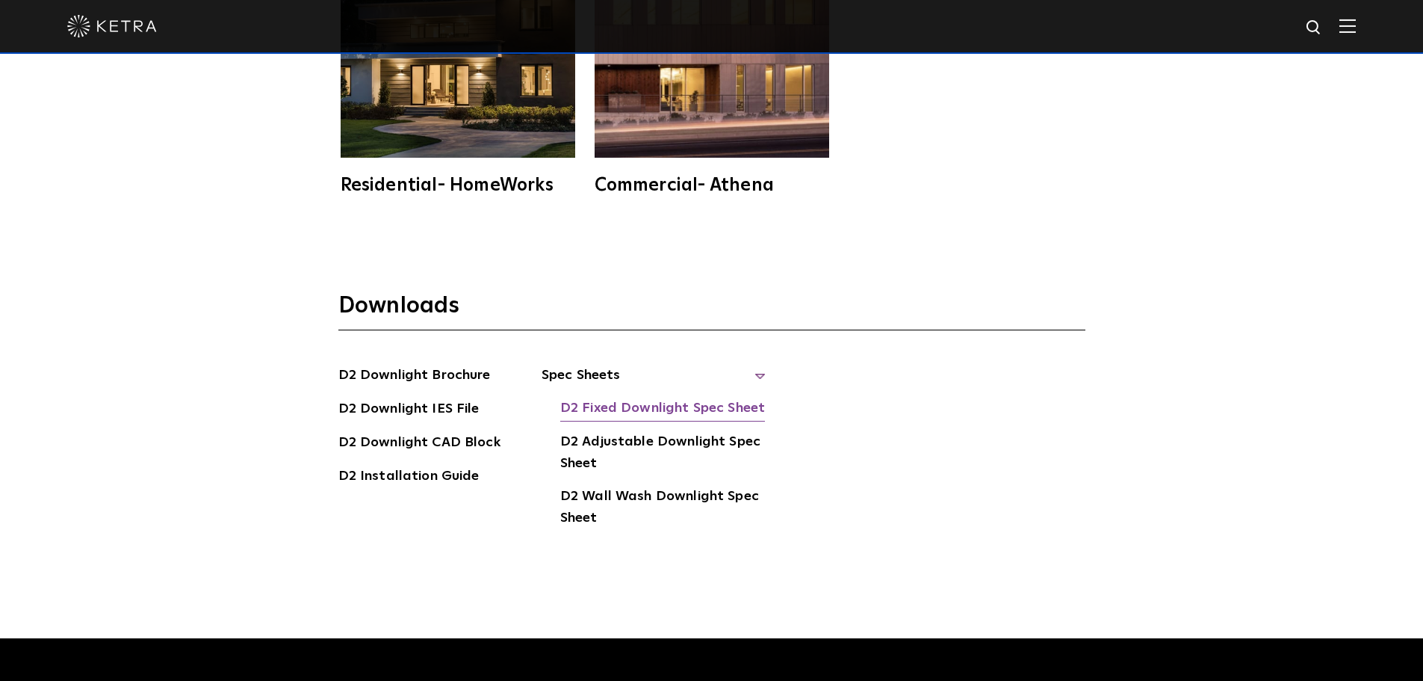 This screenshot has width=1423, height=681. What do you see at coordinates (1348, 25) in the screenshot?
I see `img: Hamburger%20Nav.svg` at bounding box center [1348, 25].